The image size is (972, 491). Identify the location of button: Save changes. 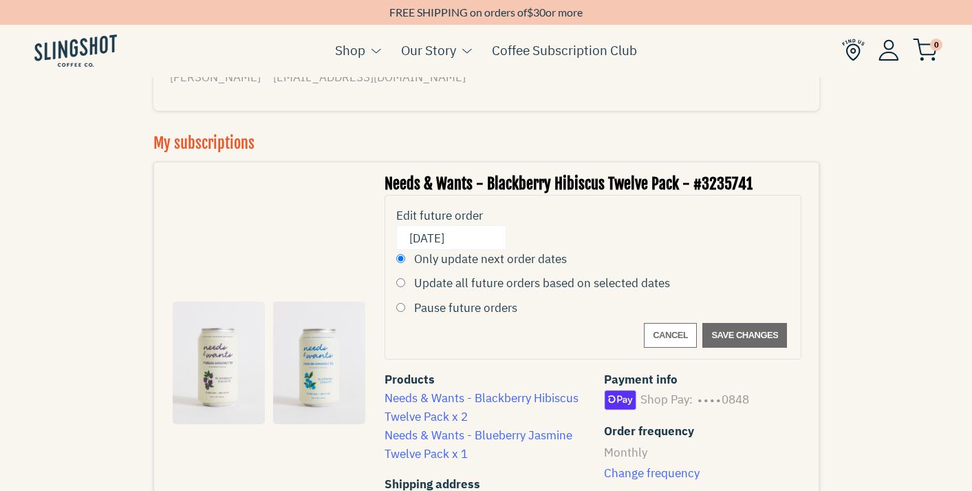
(744, 335).